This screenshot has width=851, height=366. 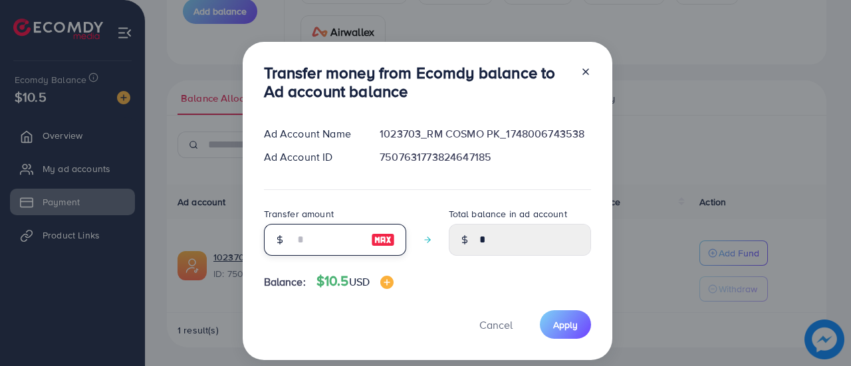 I want to click on label: Total balance in ad account, so click(x=508, y=214).